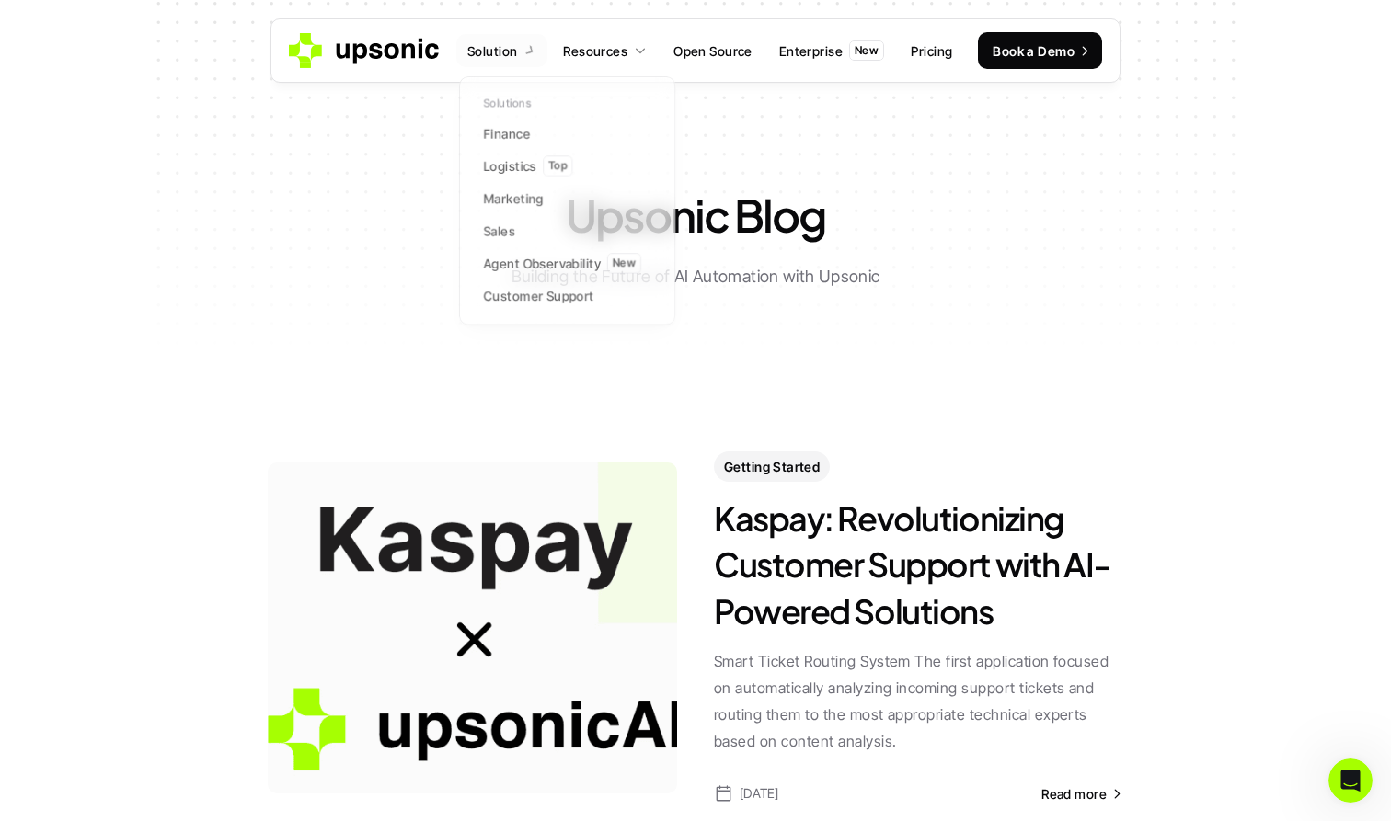 This screenshot has height=821, width=1391. I want to click on p: Smart Ticket Routing System The first application focused on automatically analyzing incoming sup..., so click(918, 701).